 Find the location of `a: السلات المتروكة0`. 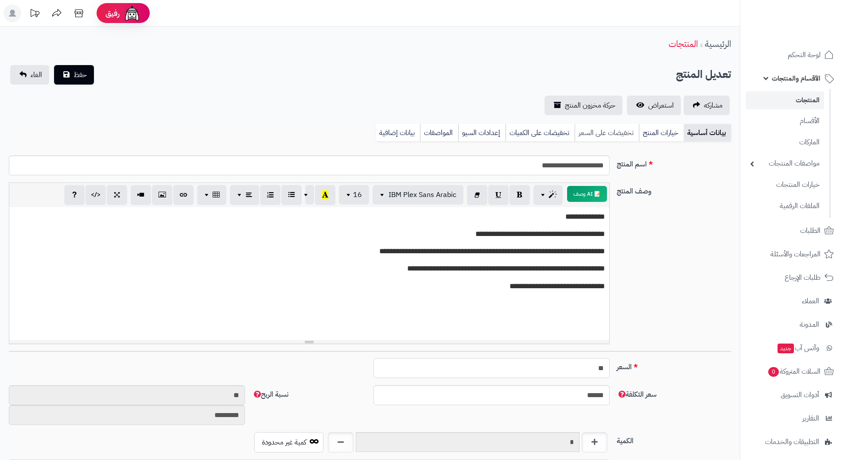

a: السلات المتروكة0 is located at coordinates (792, 372).